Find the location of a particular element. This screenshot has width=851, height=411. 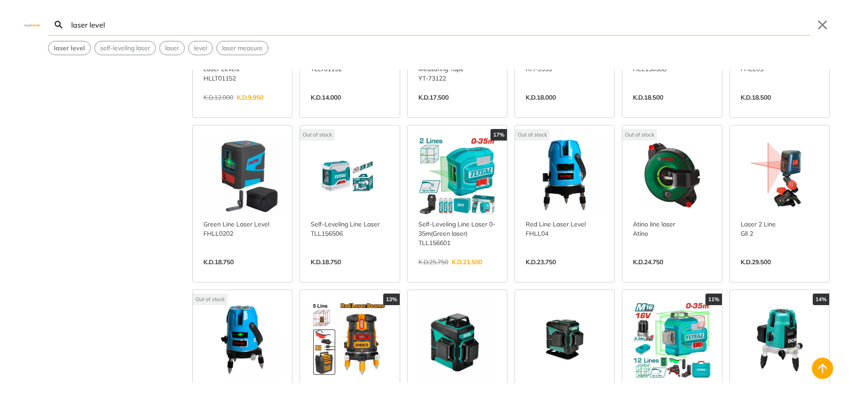

button: Select suggestion: level is located at coordinates (200, 48).